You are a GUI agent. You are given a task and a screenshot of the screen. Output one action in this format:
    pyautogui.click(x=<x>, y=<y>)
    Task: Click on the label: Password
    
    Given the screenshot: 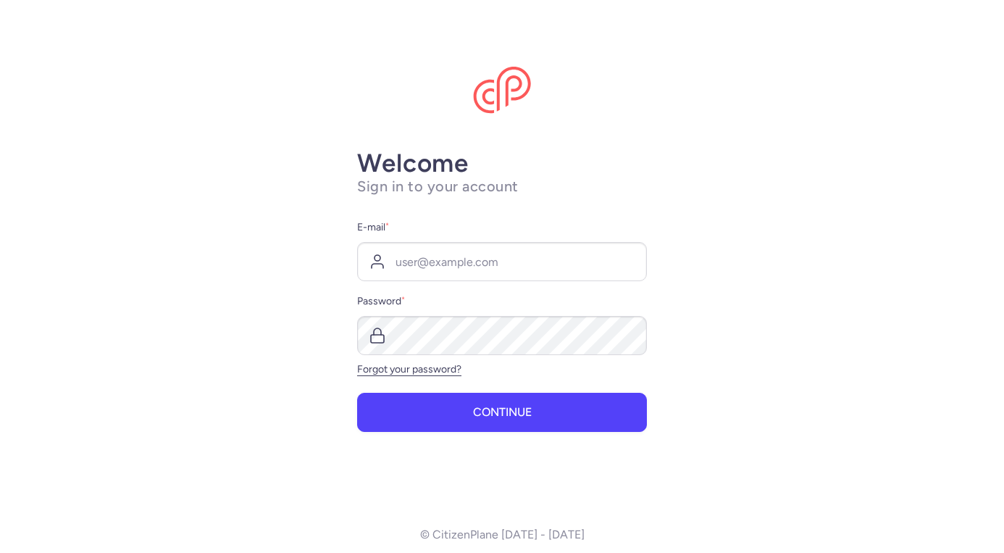 What is the action you would take?
    pyautogui.click(x=502, y=301)
    